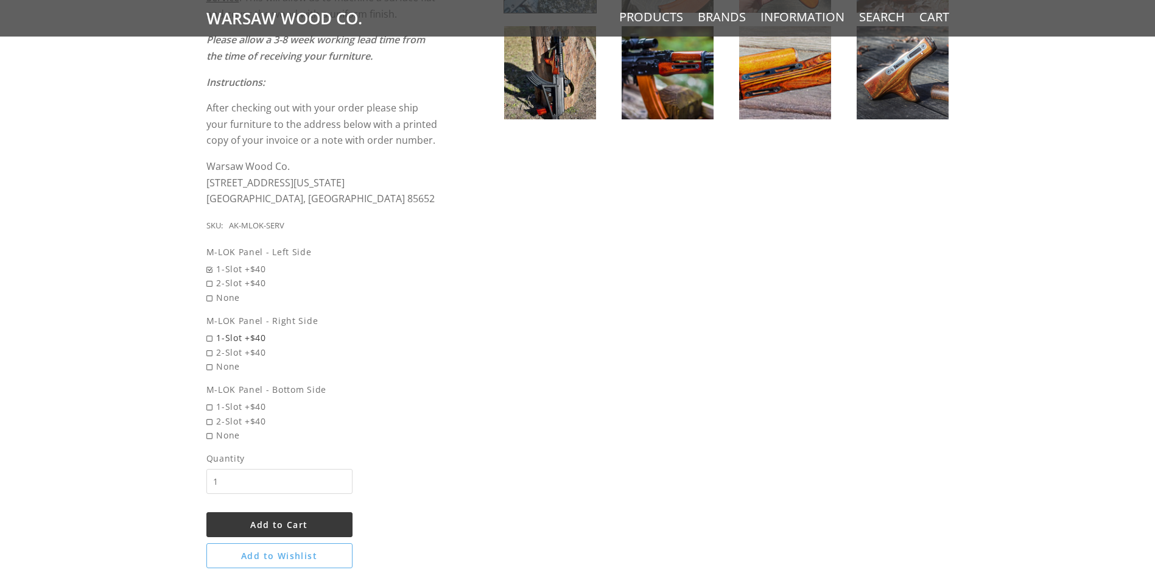 The height and width of the screenshot is (581, 1155). Describe the element at coordinates (279, 481) in the screenshot. I see `input: Quantity` at that location.